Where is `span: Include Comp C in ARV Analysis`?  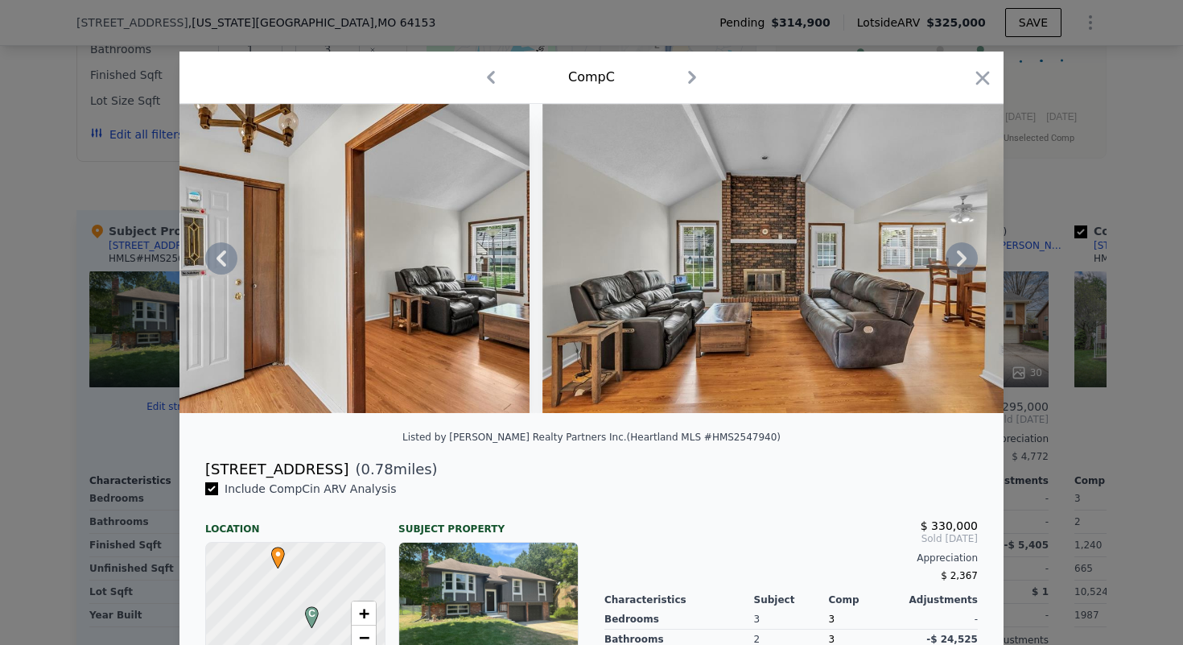
span: Include Comp C in ARV Analysis is located at coordinates (311, 489).